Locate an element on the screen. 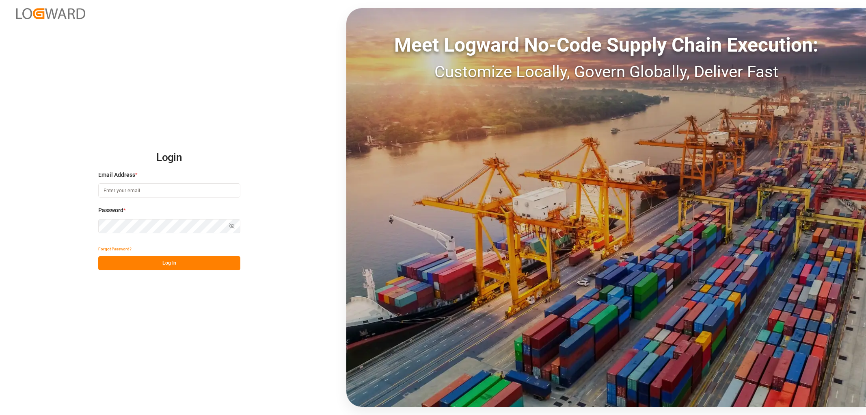 The height and width of the screenshot is (415, 866). span: Email Address is located at coordinates (117, 175).